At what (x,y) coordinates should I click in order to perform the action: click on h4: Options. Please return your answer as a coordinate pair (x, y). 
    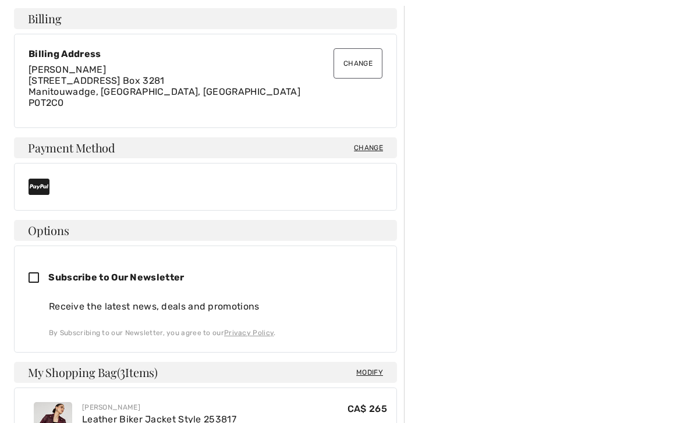
    Looking at the image, I should click on (205, 230).